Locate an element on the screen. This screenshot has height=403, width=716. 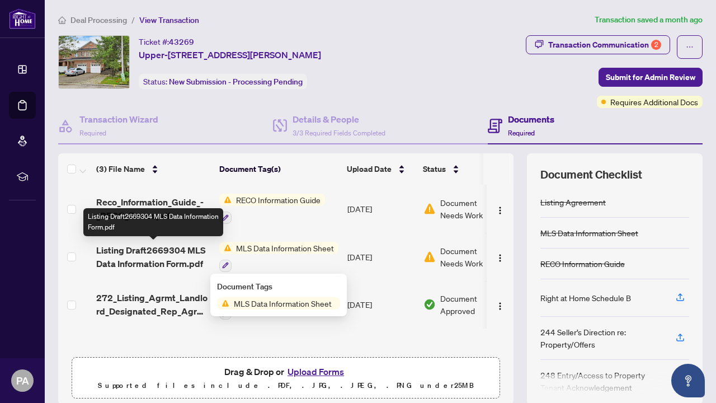
span: Requires Additional Docs is located at coordinates (654, 102).